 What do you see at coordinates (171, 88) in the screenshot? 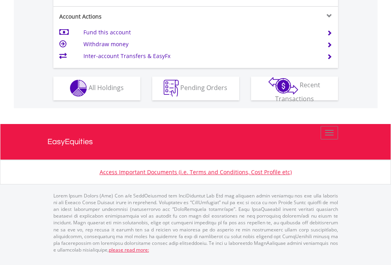
I see `img: pending_instructions-wht.png` at bounding box center [171, 88].